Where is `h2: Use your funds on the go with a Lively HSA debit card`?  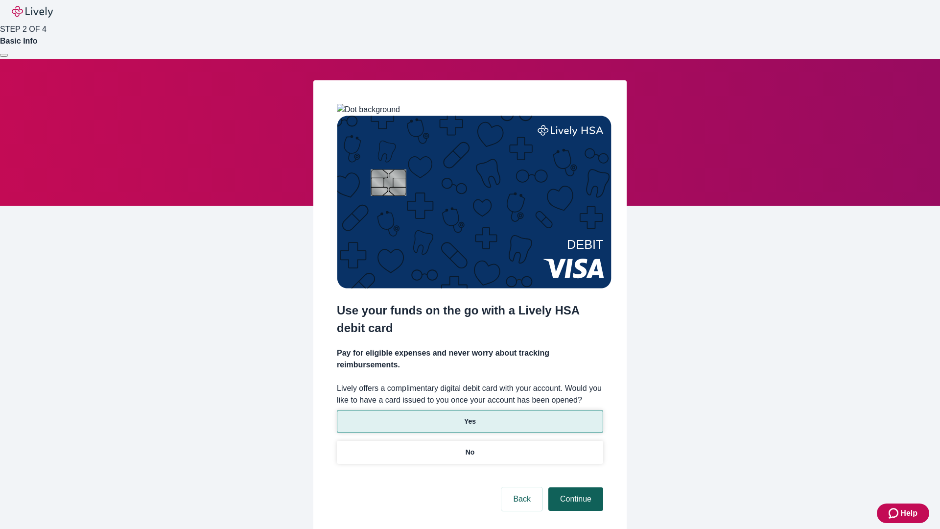 h2: Use your funds on the go with a Lively HSA debit card is located at coordinates (470, 319).